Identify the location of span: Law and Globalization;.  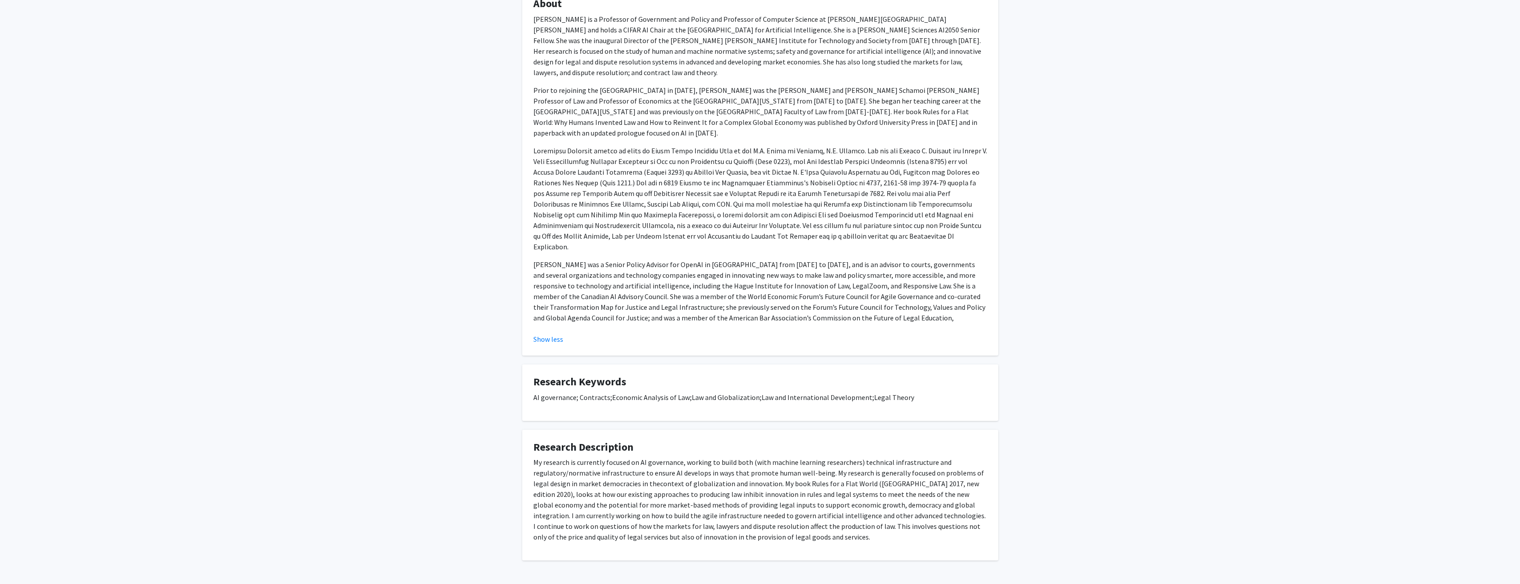
(726, 398).